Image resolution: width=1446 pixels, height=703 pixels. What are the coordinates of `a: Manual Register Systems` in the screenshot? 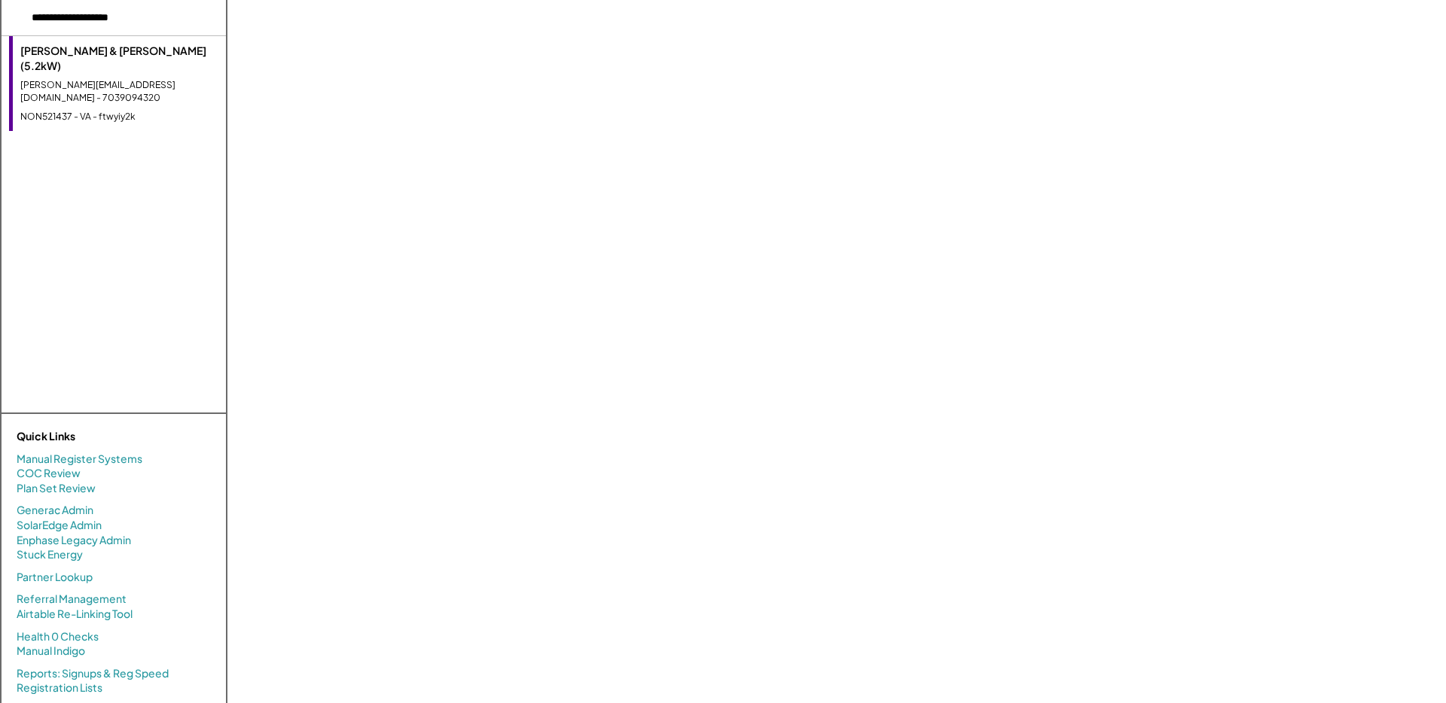 It's located at (79, 459).